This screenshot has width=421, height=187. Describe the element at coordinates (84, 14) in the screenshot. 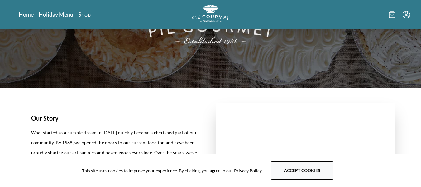

I see `a: Shop` at that location.